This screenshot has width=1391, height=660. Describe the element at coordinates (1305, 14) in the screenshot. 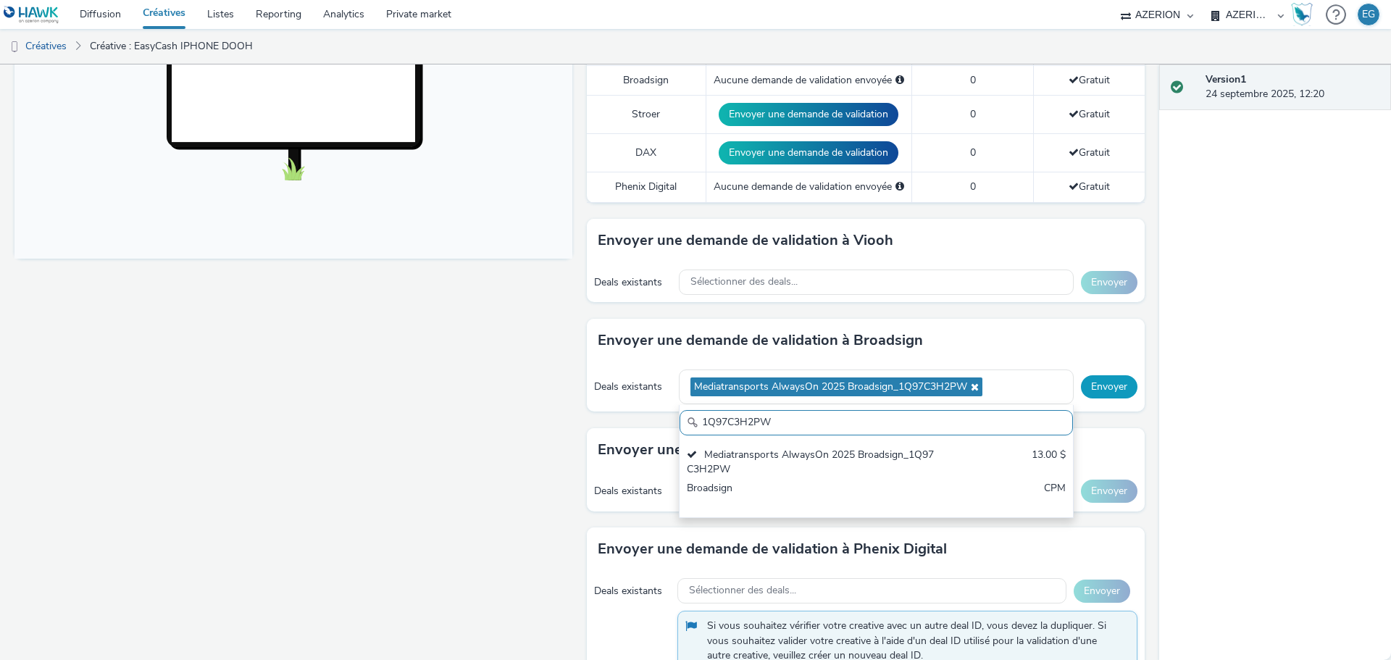

I see `a: Hawk Academy` at that location.